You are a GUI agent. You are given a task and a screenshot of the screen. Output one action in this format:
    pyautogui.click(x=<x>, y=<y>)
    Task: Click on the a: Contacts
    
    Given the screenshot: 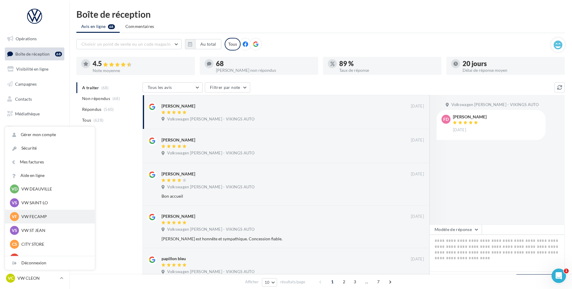 What is the action you would take?
    pyautogui.click(x=35, y=99)
    